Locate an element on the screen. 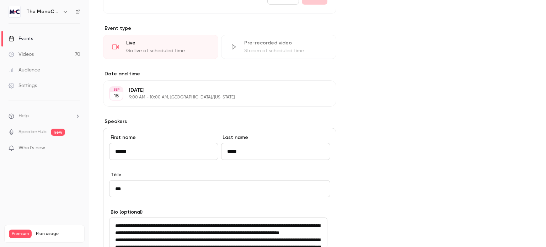  span: new is located at coordinates (58, 132).